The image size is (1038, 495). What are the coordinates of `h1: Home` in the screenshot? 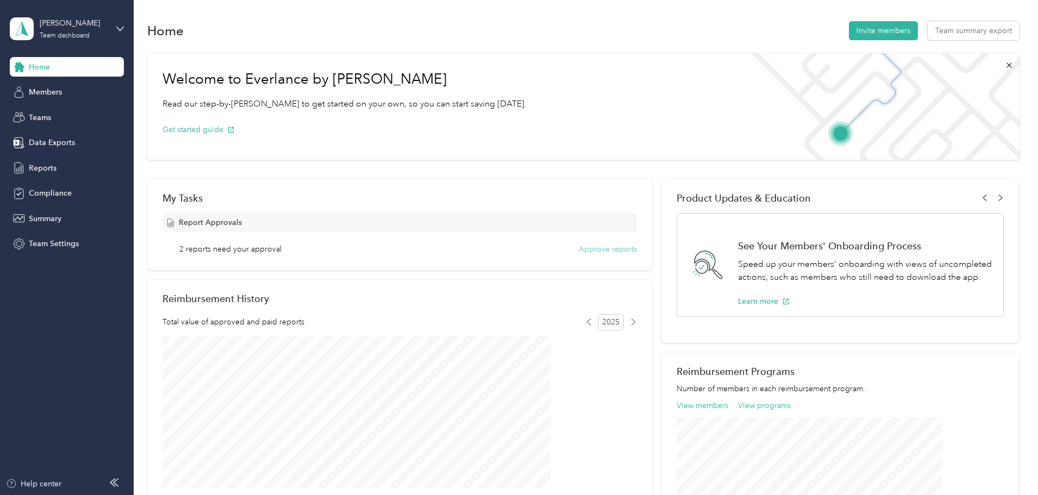 It's located at (165, 30).